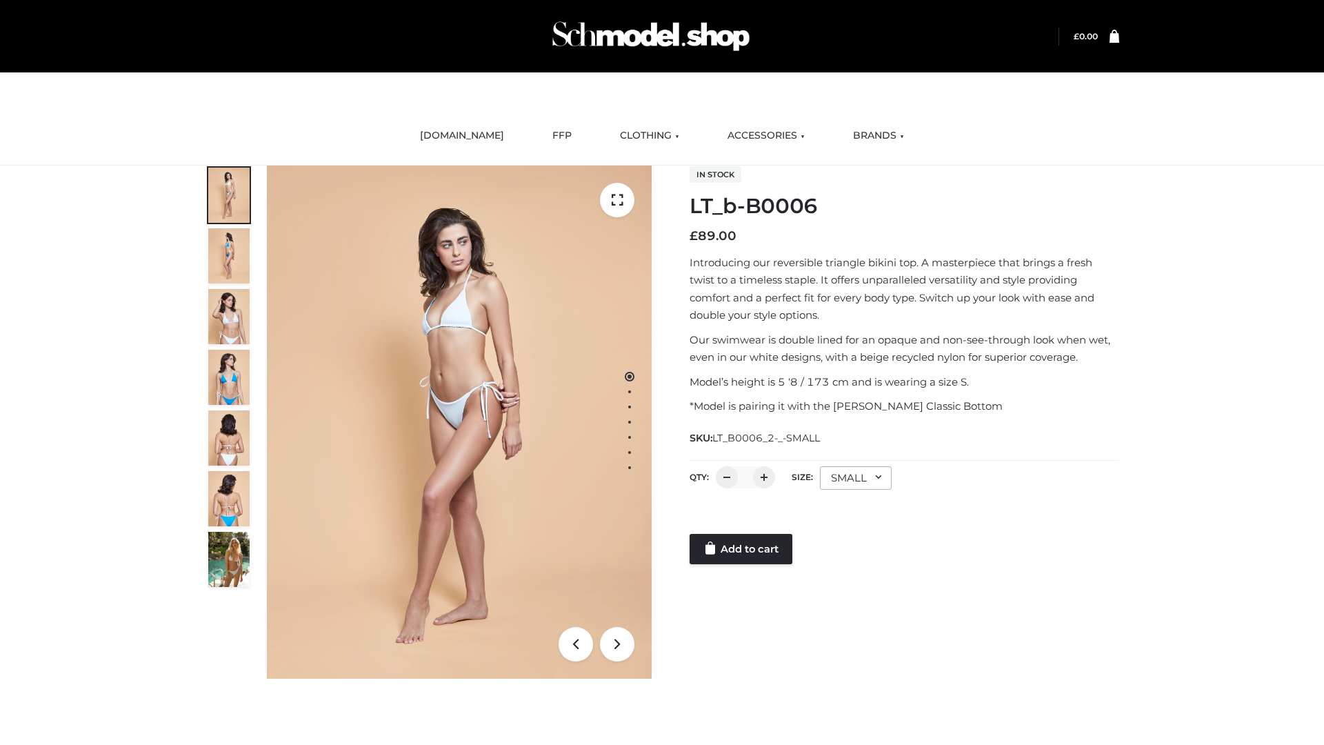  Describe the element at coordinates (650, 136) in the screenshot. I see `a: CLOTHING` at that location.